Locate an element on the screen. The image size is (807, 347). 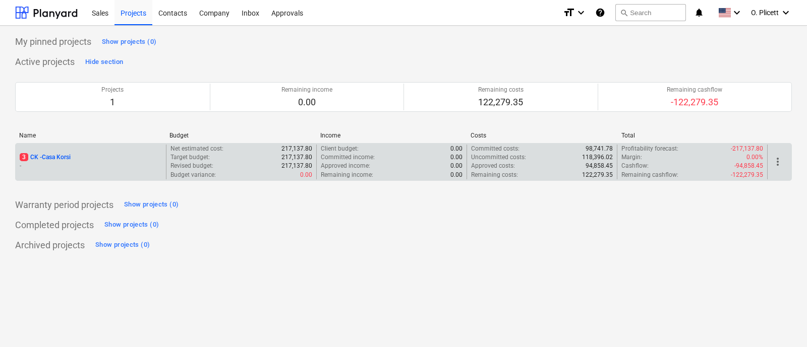
p: Approved income : is located at coordinates (345, 166).